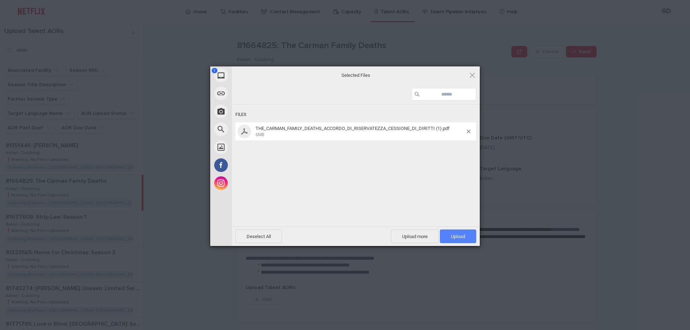 Image resolution: width=690 pixels, height=330 pixels. What do you see at coordinates (215, 70) in the screenshot?
I see `span: 1` at bounding box center [215, 70].